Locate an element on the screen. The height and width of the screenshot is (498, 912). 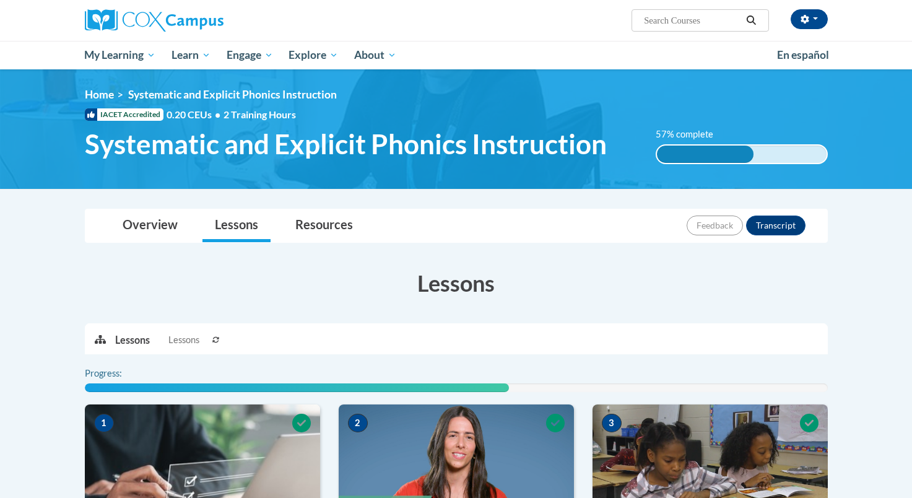
a: Lessons is located at coordinates (237, 225).